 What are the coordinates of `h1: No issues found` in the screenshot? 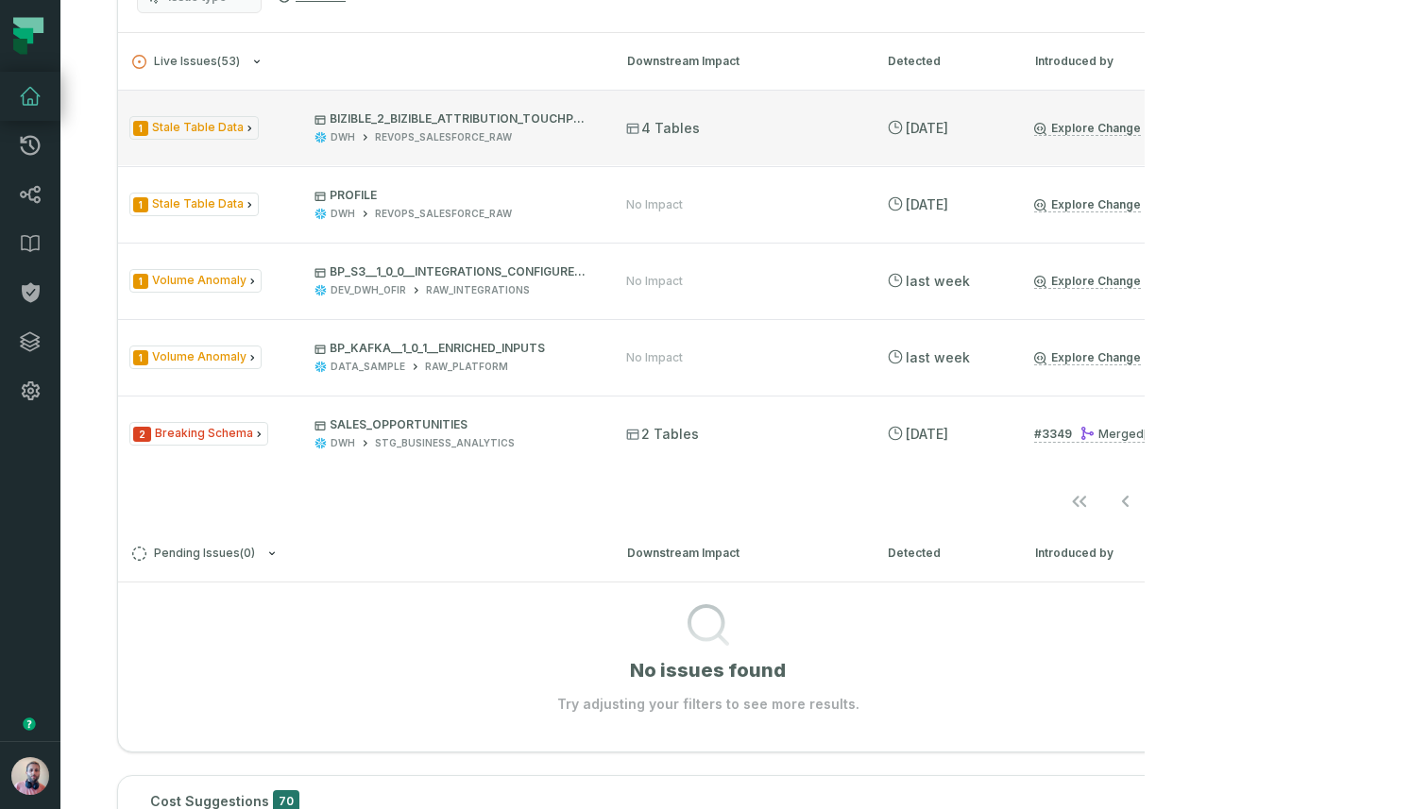 It's located at (707, 670).